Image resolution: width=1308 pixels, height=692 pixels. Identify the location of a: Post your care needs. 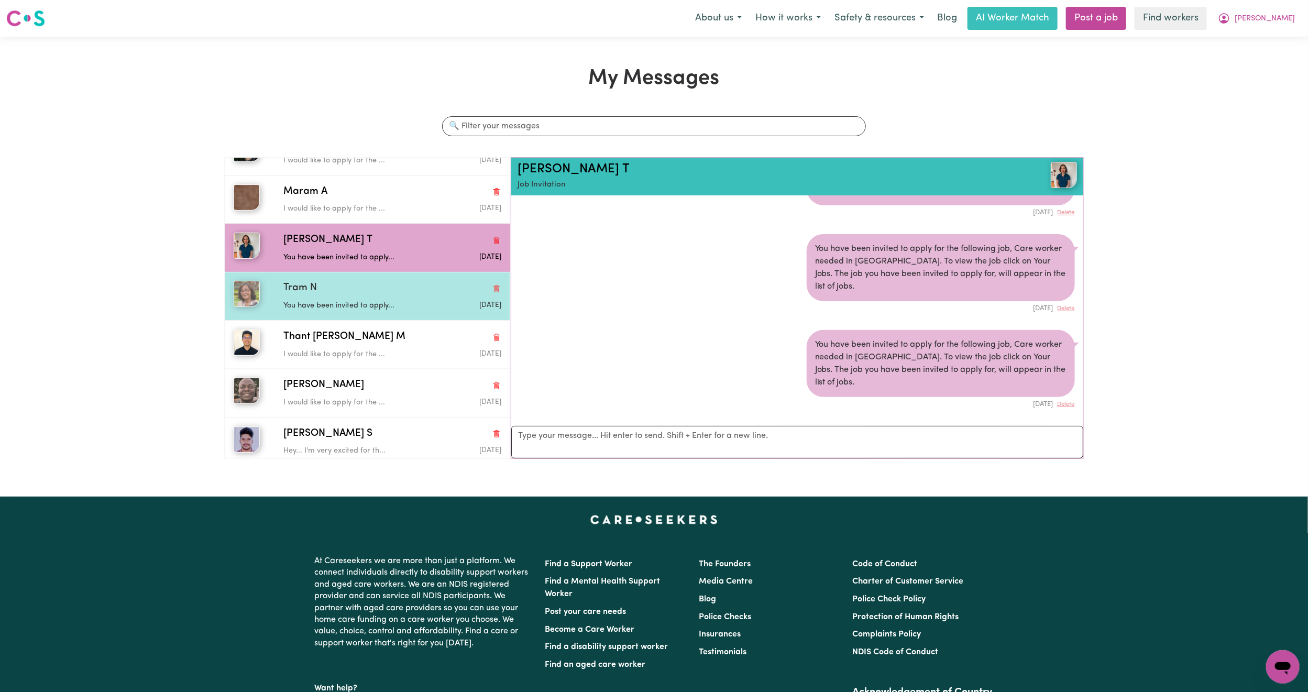
(586, 612).